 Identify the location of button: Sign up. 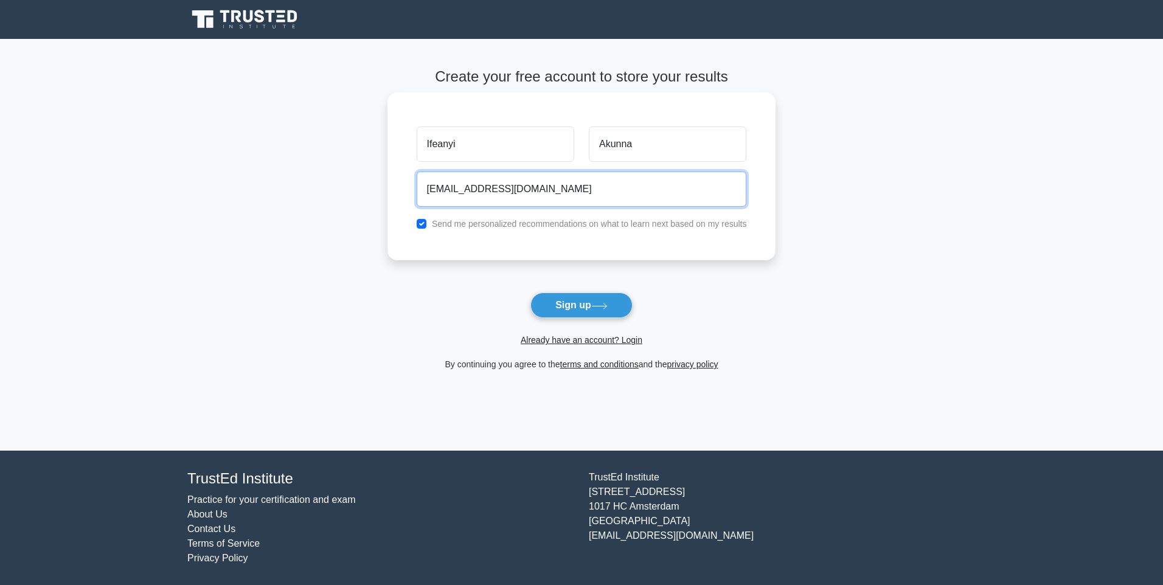
(582, 305).